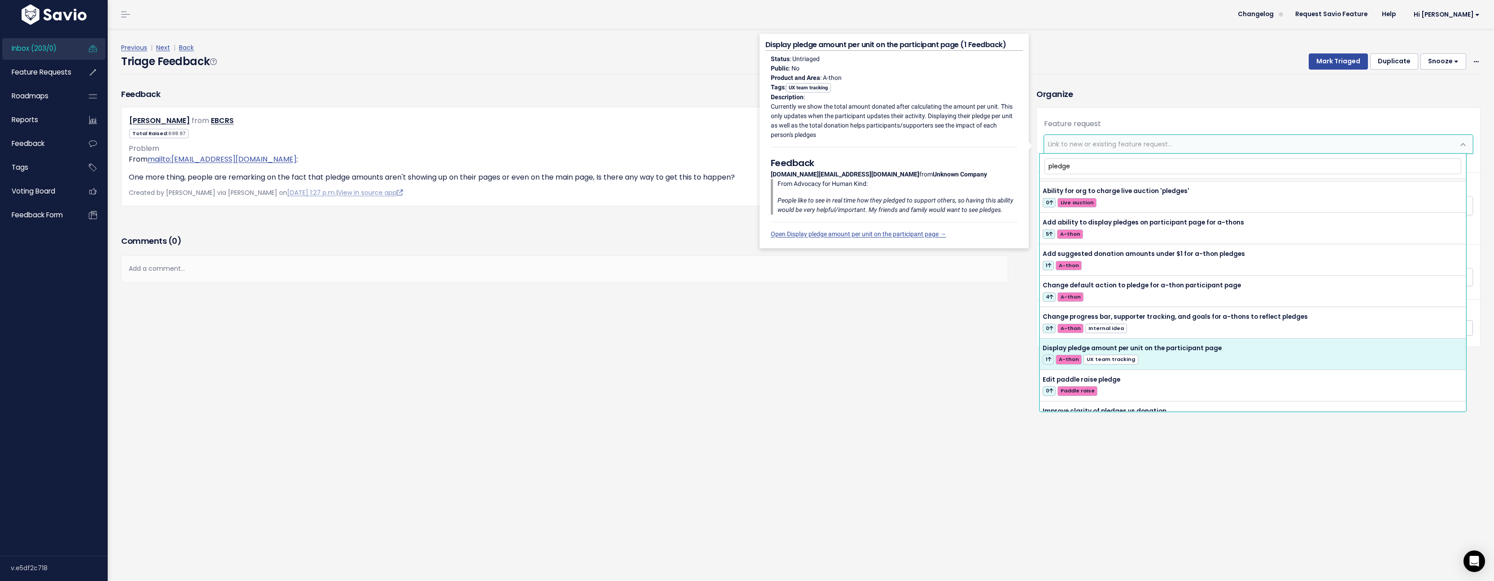 This screenshot has width=1494, height=581. I want to click on span: 5, so click(1049, 234).